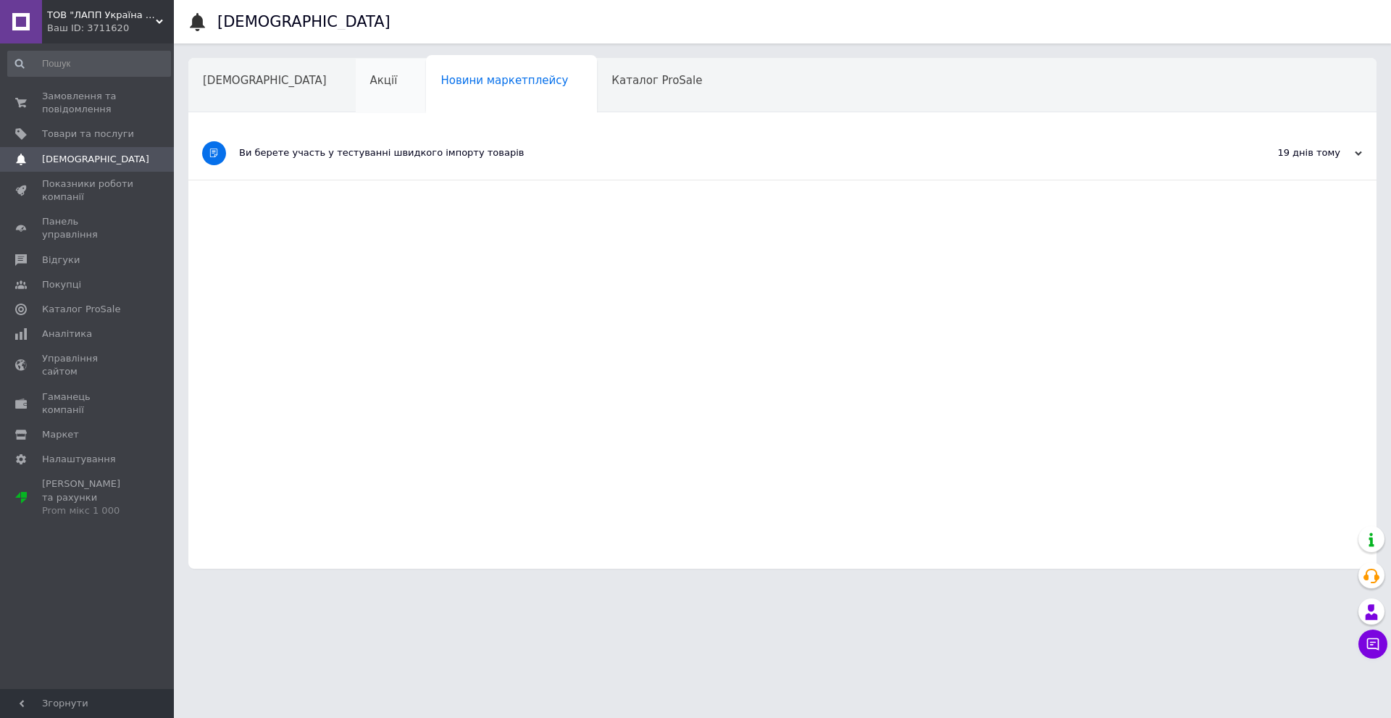 This screenshot has width=1391, height=718. Describe the element at coordinates (88, 103) in the screenshot. I see `span: Замовлення та повідомлення` at that location.